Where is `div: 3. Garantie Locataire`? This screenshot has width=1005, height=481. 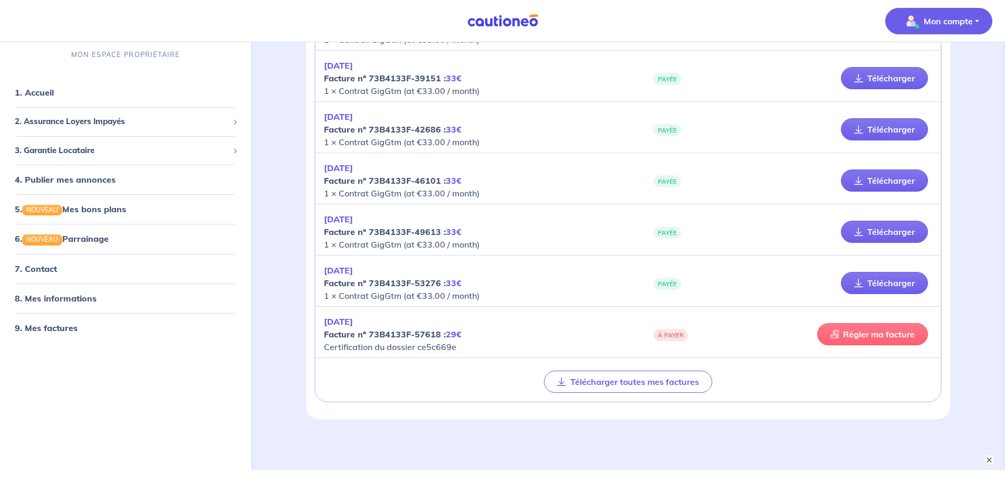 div: 3. Garantie Locataire is located at coordinates (126, 150).